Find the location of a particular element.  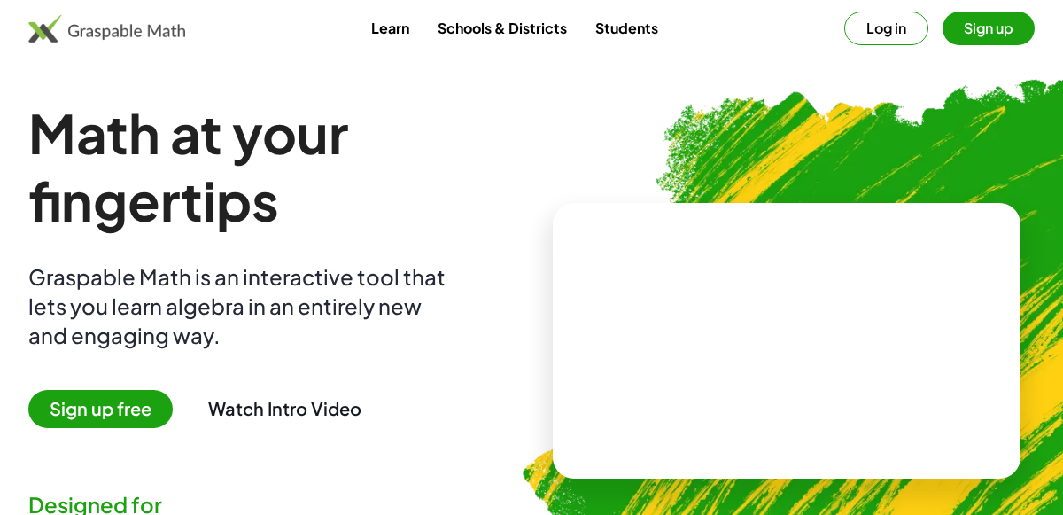

h1: Math at your fingertips is located at coordinates (276, 167).